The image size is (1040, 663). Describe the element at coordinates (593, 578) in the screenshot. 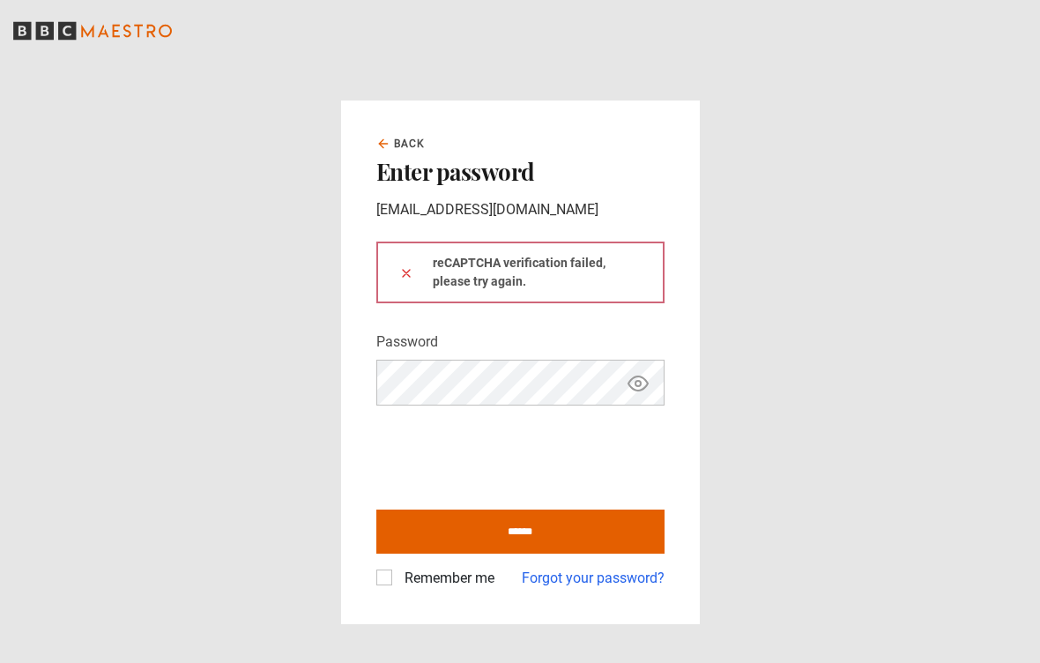

I see `a: Forgot your password?` at that location.